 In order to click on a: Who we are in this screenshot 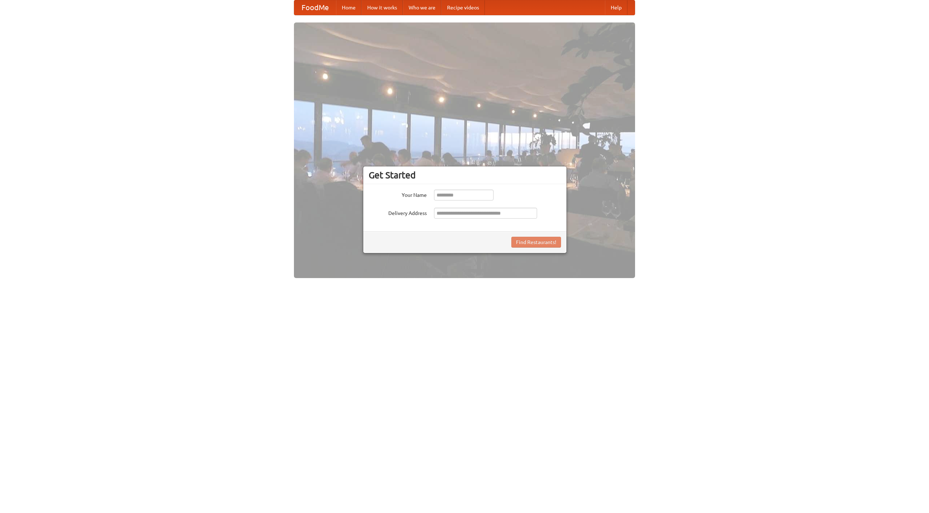, I will do `click(422, 8)`.